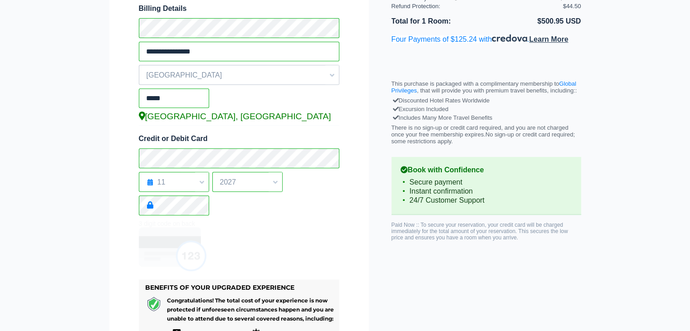 The width and height of the screenshot is (690, 331). Describe the element at coordinates (534, 21) in the screenshot. I see `li: $500.95 USD` at that location.